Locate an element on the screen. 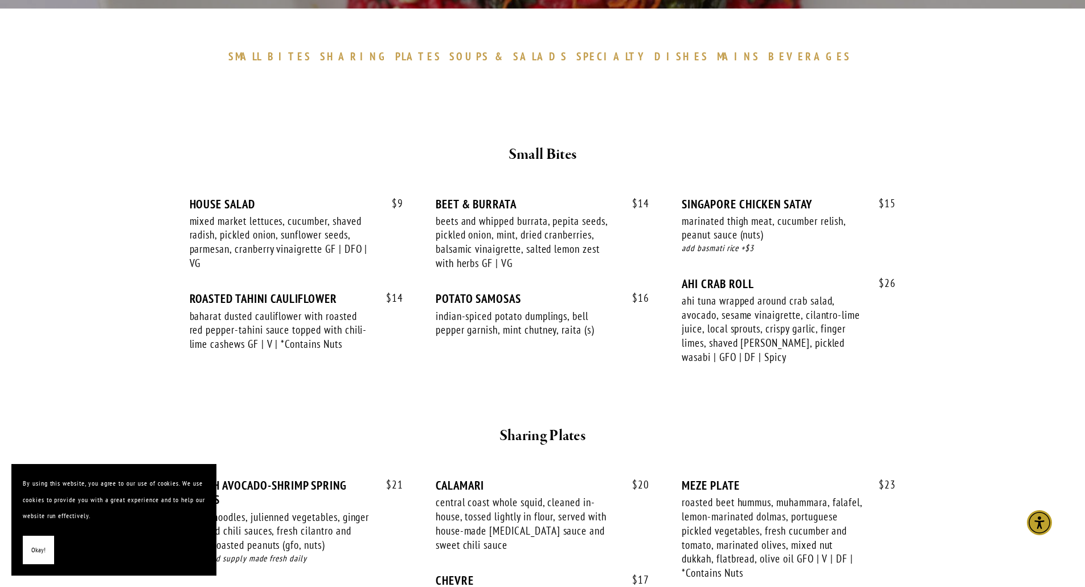 The width and height of the screenshot is (1085, 587). div: SINGAPORE CHICKEN SATAY is located at coordinates (788, 204).